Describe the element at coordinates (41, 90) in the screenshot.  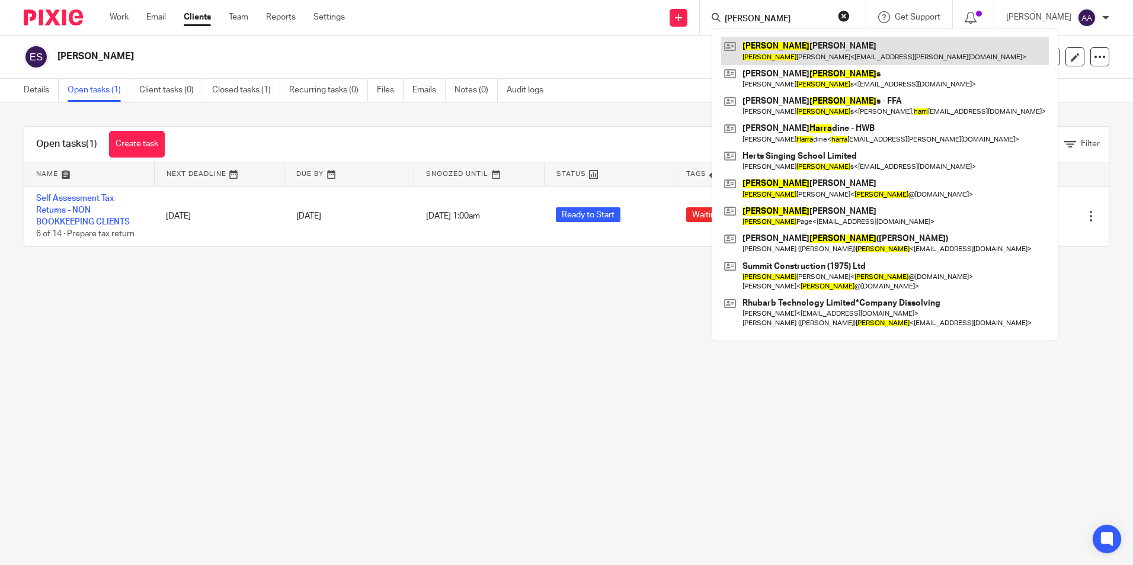
I see `a: Details` at that location.